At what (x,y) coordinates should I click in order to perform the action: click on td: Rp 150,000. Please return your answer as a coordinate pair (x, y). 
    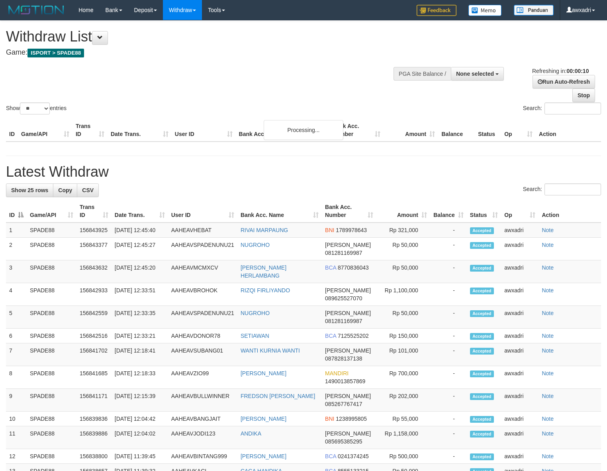
    Looking at the image, I should click on (403, 335).